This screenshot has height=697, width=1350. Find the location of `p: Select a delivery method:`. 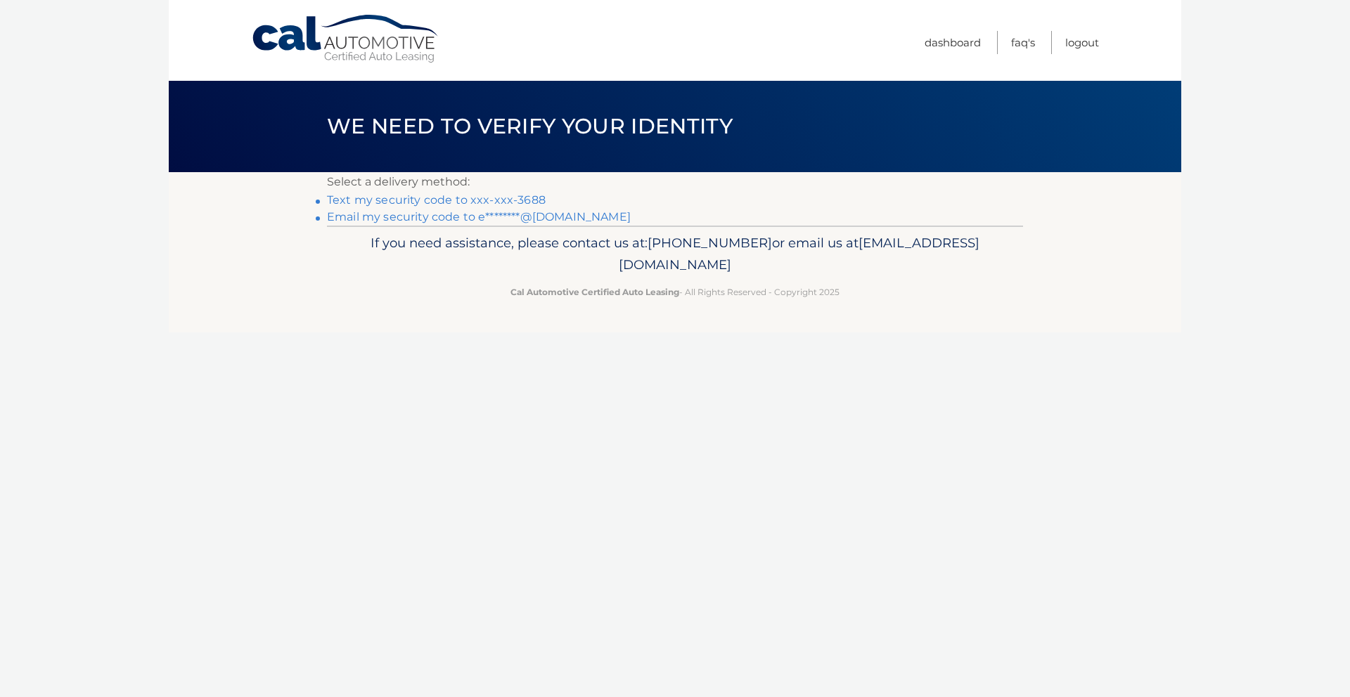

p: Select a delivery method: is located at coordinates (675, 182).